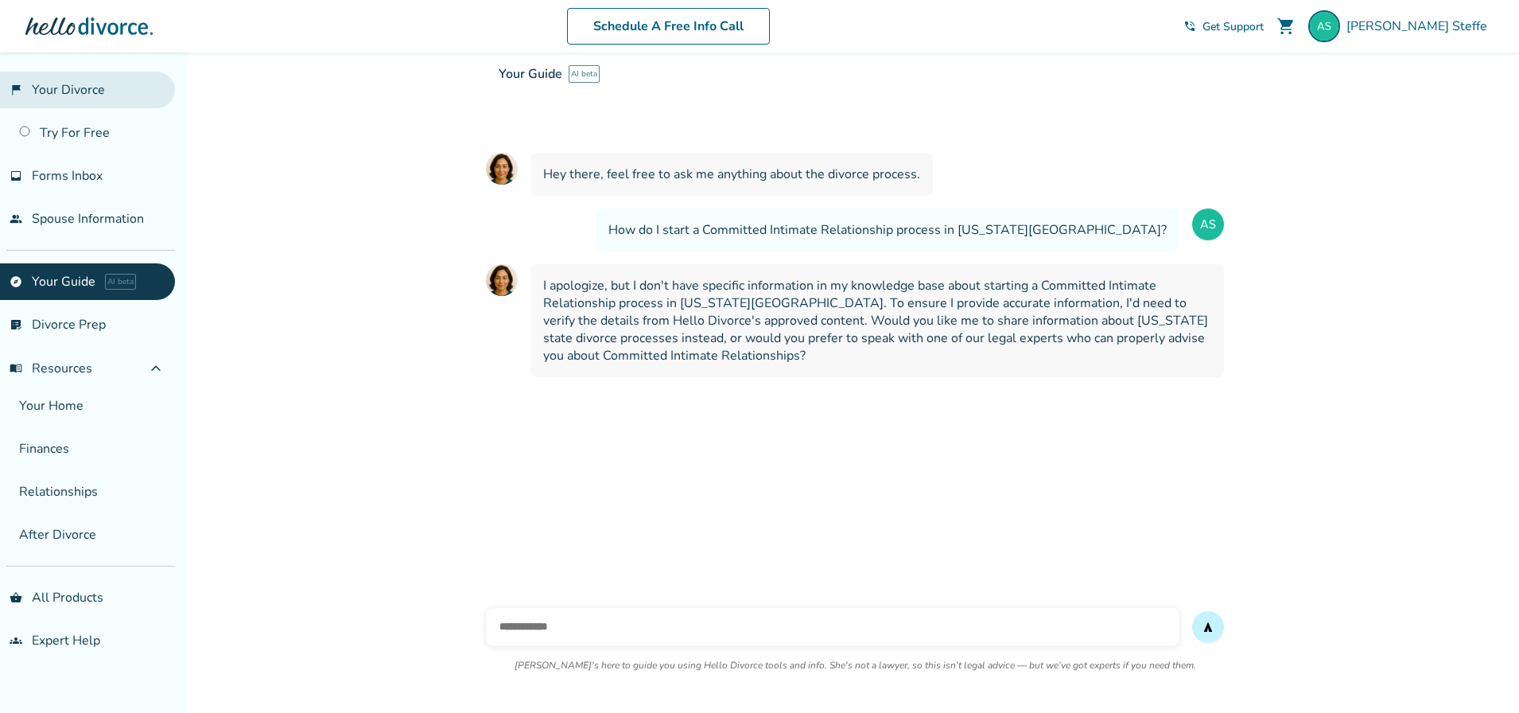  I want to click on span: explore, so click(16, 282).